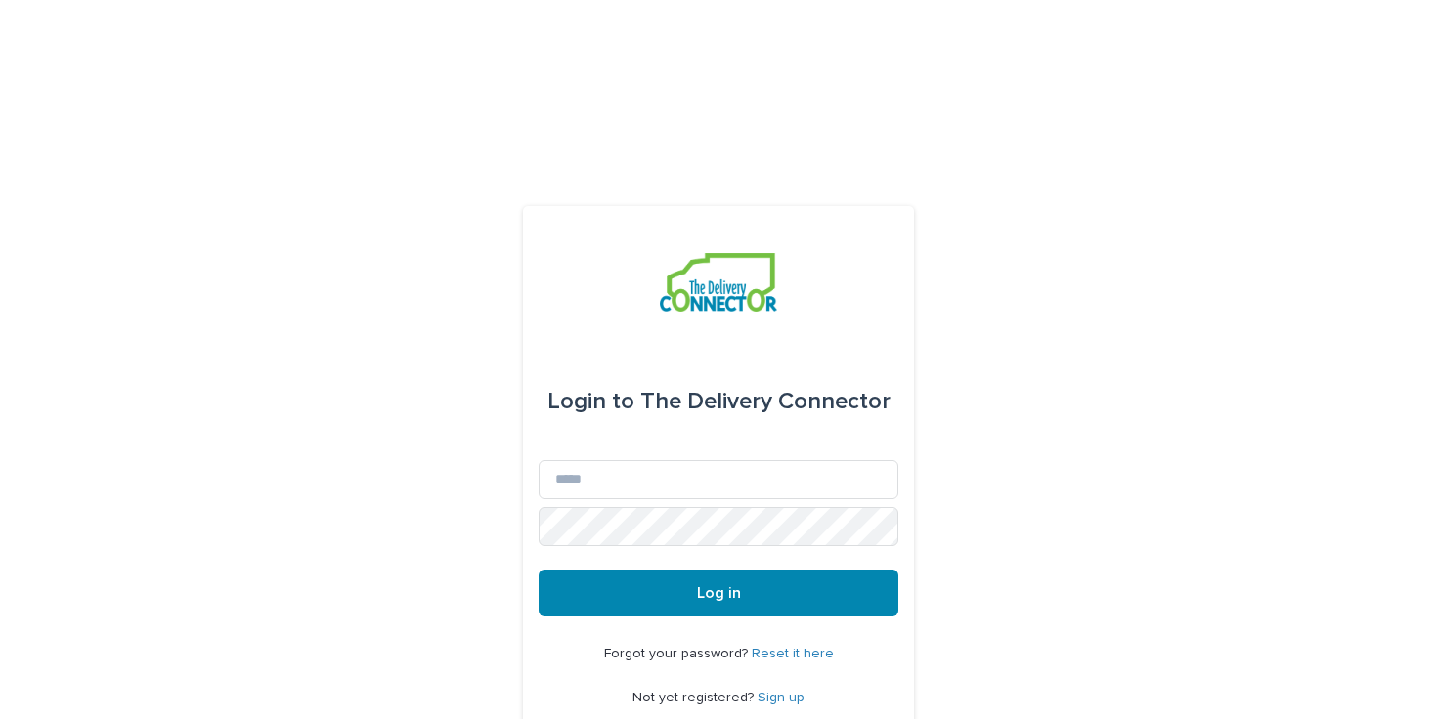  I want to click on span: Log in, so click(718, 593).